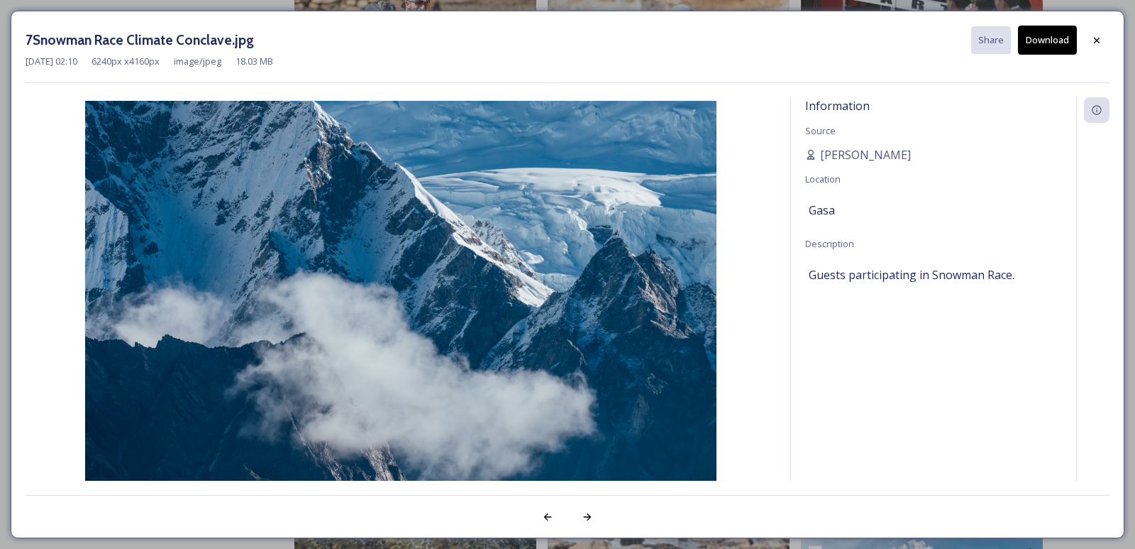 The image size is (1135, 549). What do you see at coordinates (126, 61) in the screenshot?
I see `span: 6240 px x 4160 px` at bounding box center [126, 61].